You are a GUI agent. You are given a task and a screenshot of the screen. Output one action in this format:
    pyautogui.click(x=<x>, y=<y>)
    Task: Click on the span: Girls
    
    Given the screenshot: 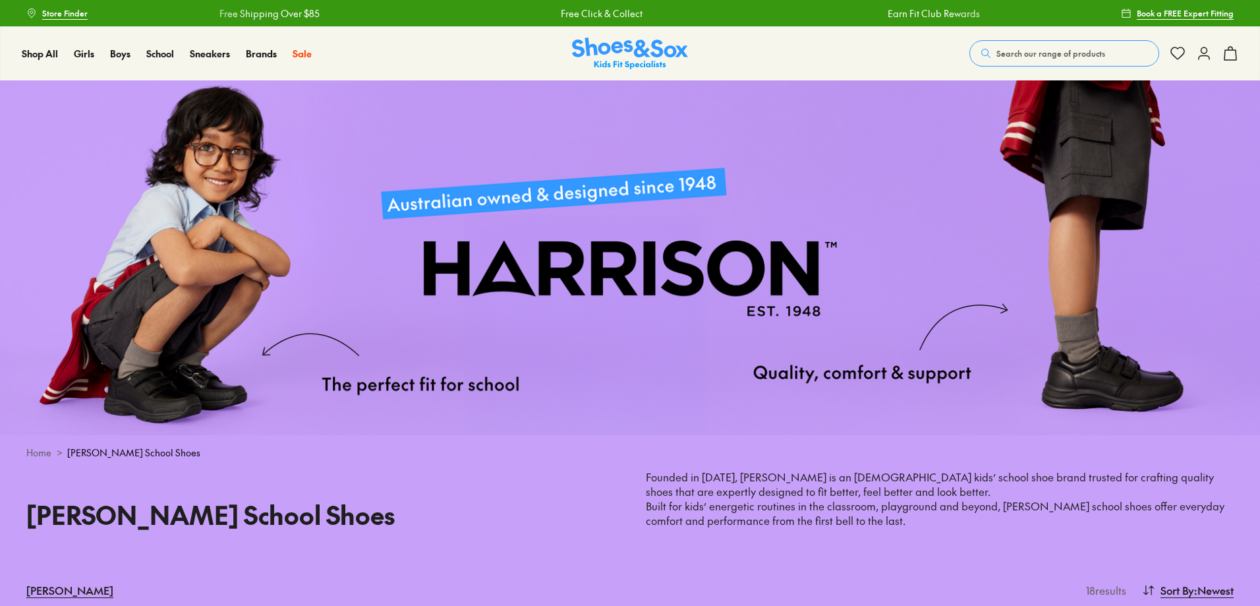 What is the action you would take?
    pyautogui.click(x=84, y=53)
    